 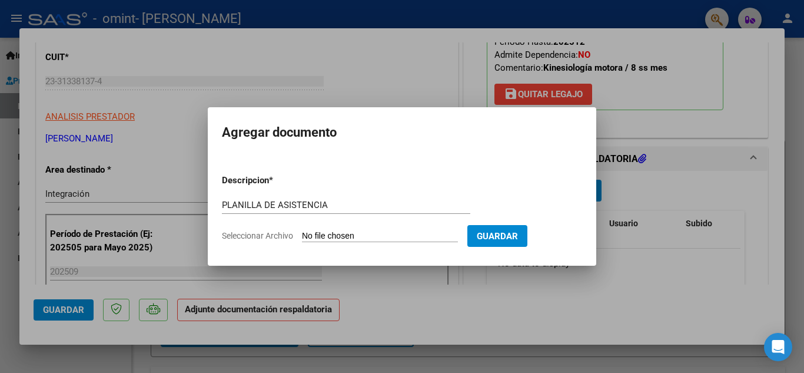 I want to click on span: Seleccionar Archivo, so click(x=257, y=235).